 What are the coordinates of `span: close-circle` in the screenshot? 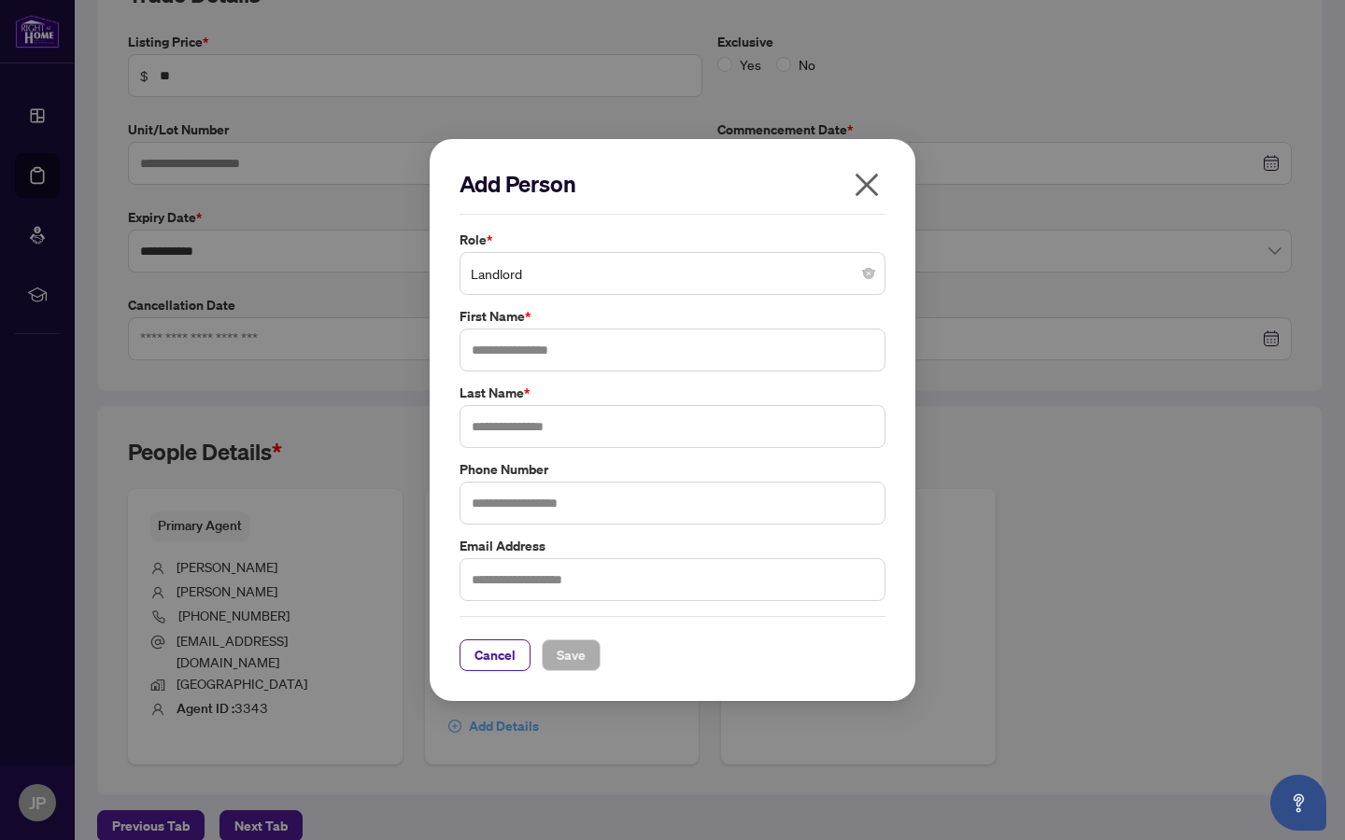 It's located at (868, 274).